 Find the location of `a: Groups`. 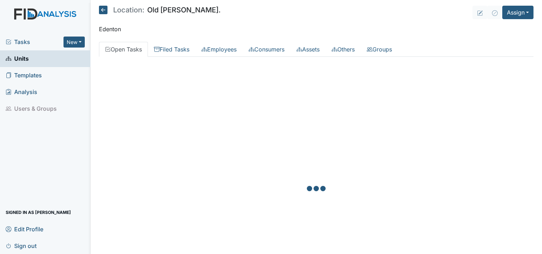

a: Groups is located at coordinates (379, 49).